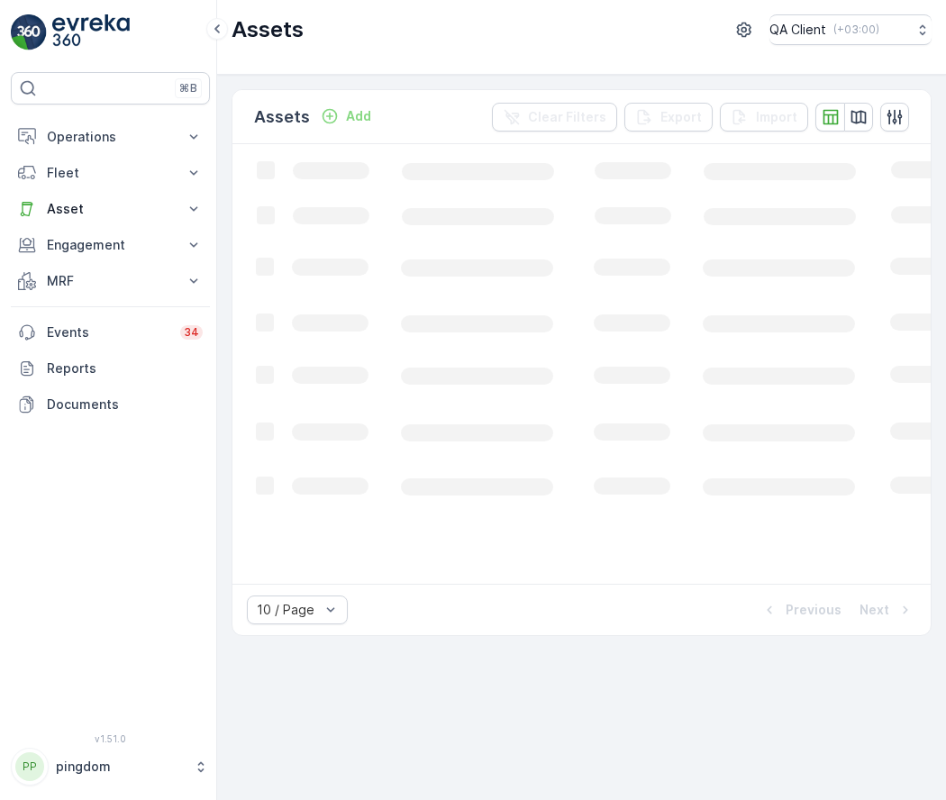 The width and height of the screenshot is (946, 800). What do you see at coordinates (110, 281) in the screenshot?
I see `p: MRF` at bounding box center [110, 281].